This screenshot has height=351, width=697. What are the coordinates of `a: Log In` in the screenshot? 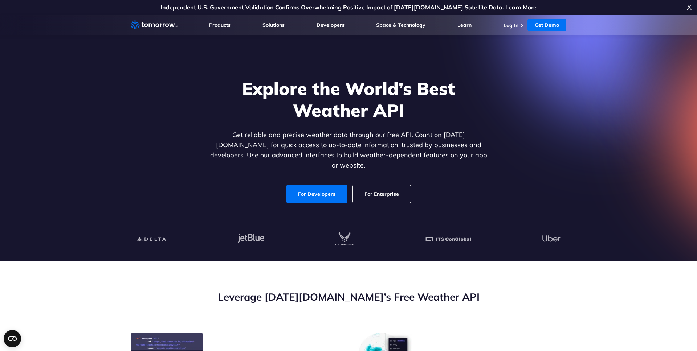 It's located at (511, 25).